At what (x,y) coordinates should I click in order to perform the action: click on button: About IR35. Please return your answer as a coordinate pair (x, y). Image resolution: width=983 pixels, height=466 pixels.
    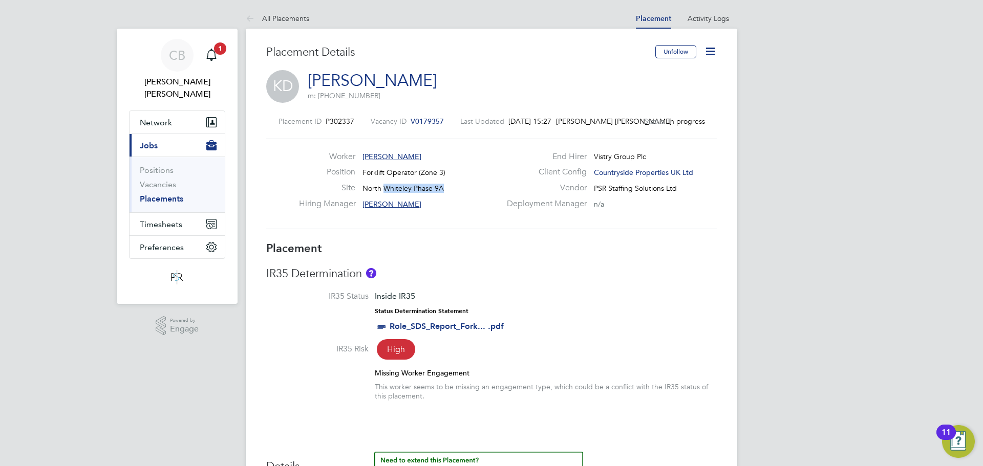
    Looking at the image, I should click on (371, 273).